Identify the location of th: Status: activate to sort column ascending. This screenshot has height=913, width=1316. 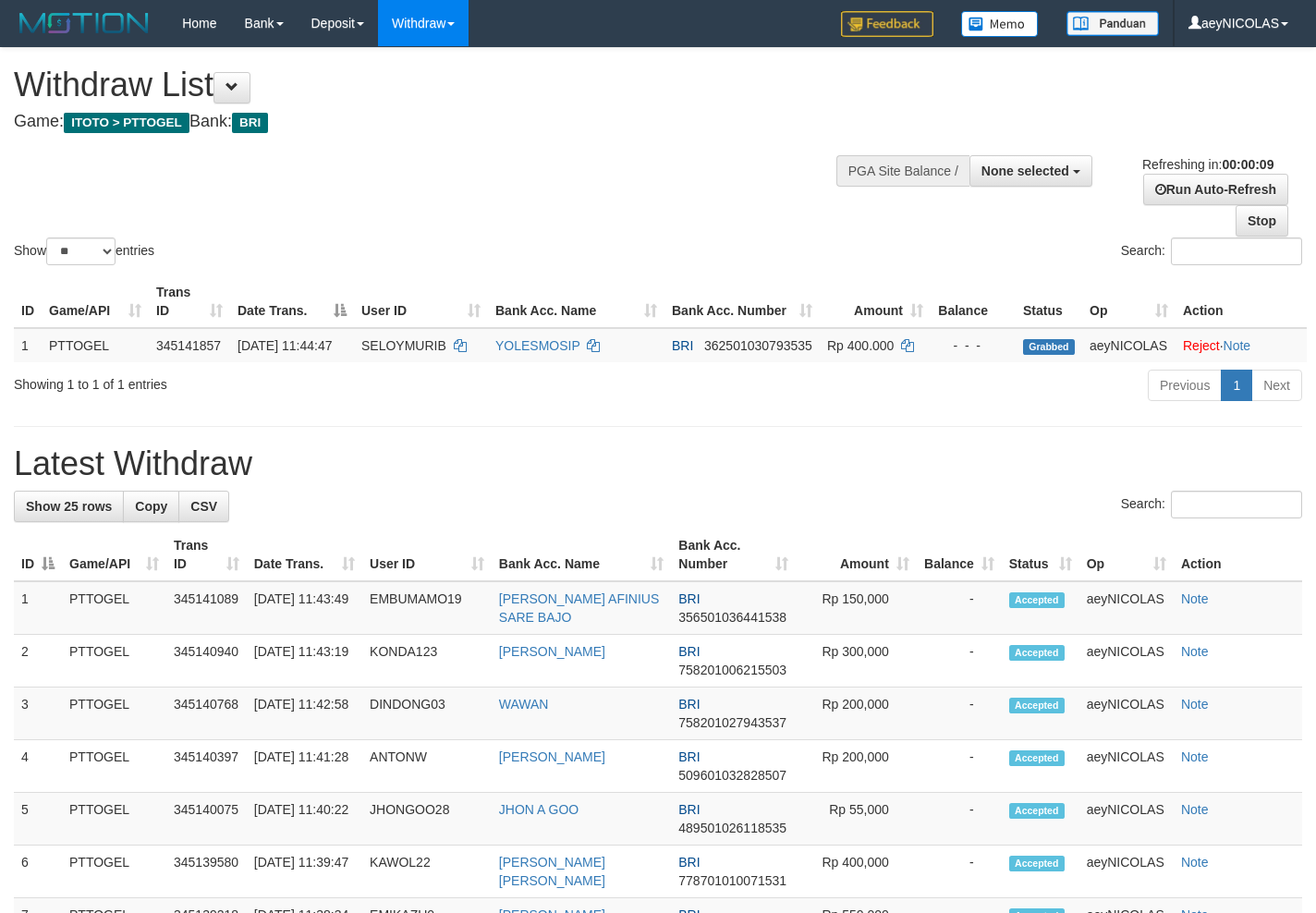
(1041, 555).